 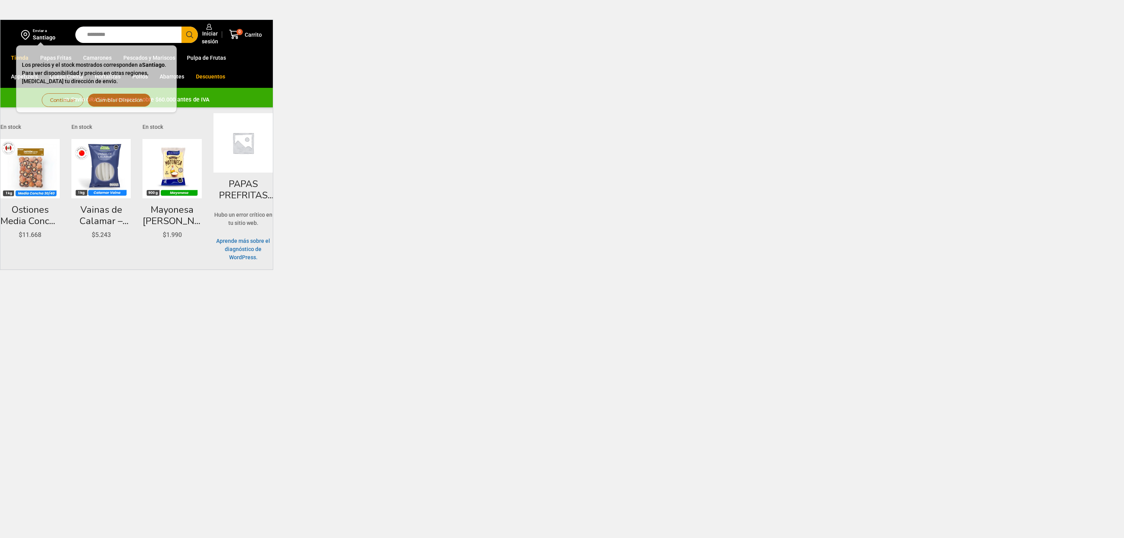 What do you see at coordinates (210, 77) in the screenshot?
I see `a: Descuentos` at bounding box center [210, 77].